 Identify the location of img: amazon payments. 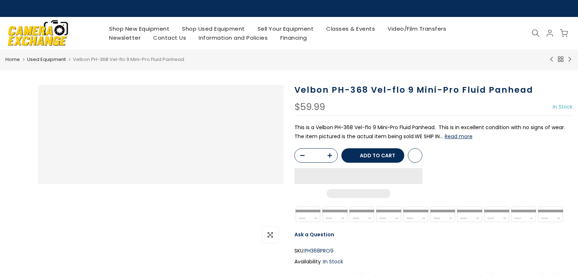
(335, 214).